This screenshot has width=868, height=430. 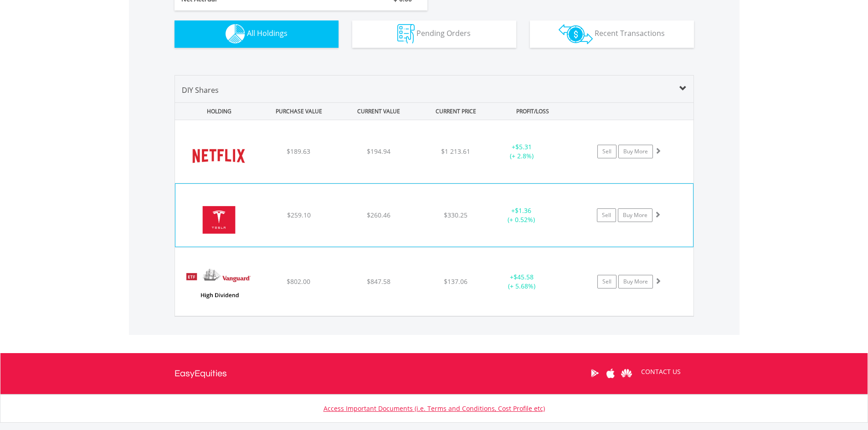 What do you see at coordinates (267, 33) in the screenshot?
I see `span: All Holdings` at bounding box center [267, 33].